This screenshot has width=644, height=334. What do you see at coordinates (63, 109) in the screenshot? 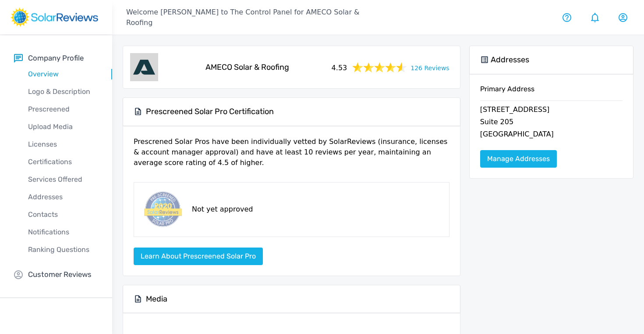
I see `a: Prescreened` at bounding box center [63, 109].